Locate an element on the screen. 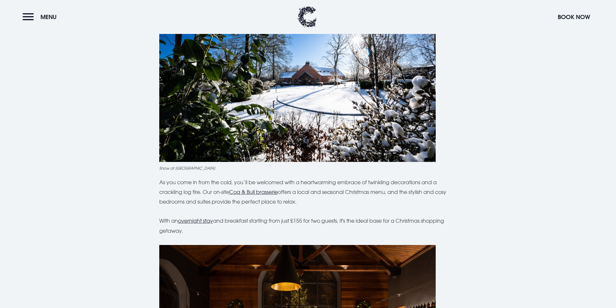  p: With an and breakfast starting from just £155 for two guests, it's the ideal base for a Christmas... is located at coordinates (308, 226).